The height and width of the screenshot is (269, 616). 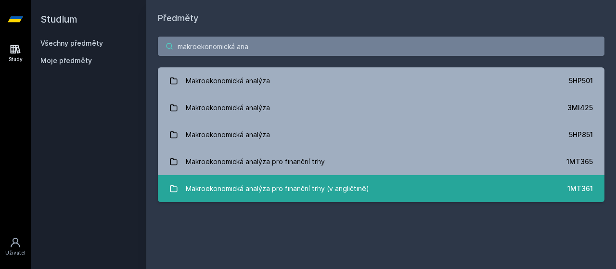 I want to click on a: Study, so click(x=15, y=53).